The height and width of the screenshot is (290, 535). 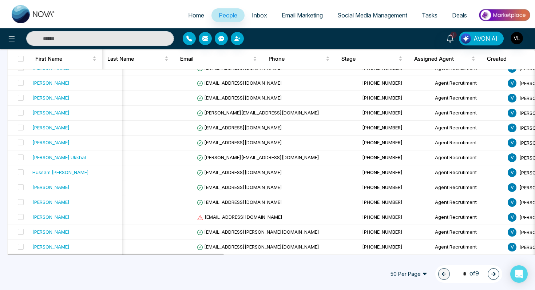 I want to click on a: Email Marketing, so click(x=302, y=15).